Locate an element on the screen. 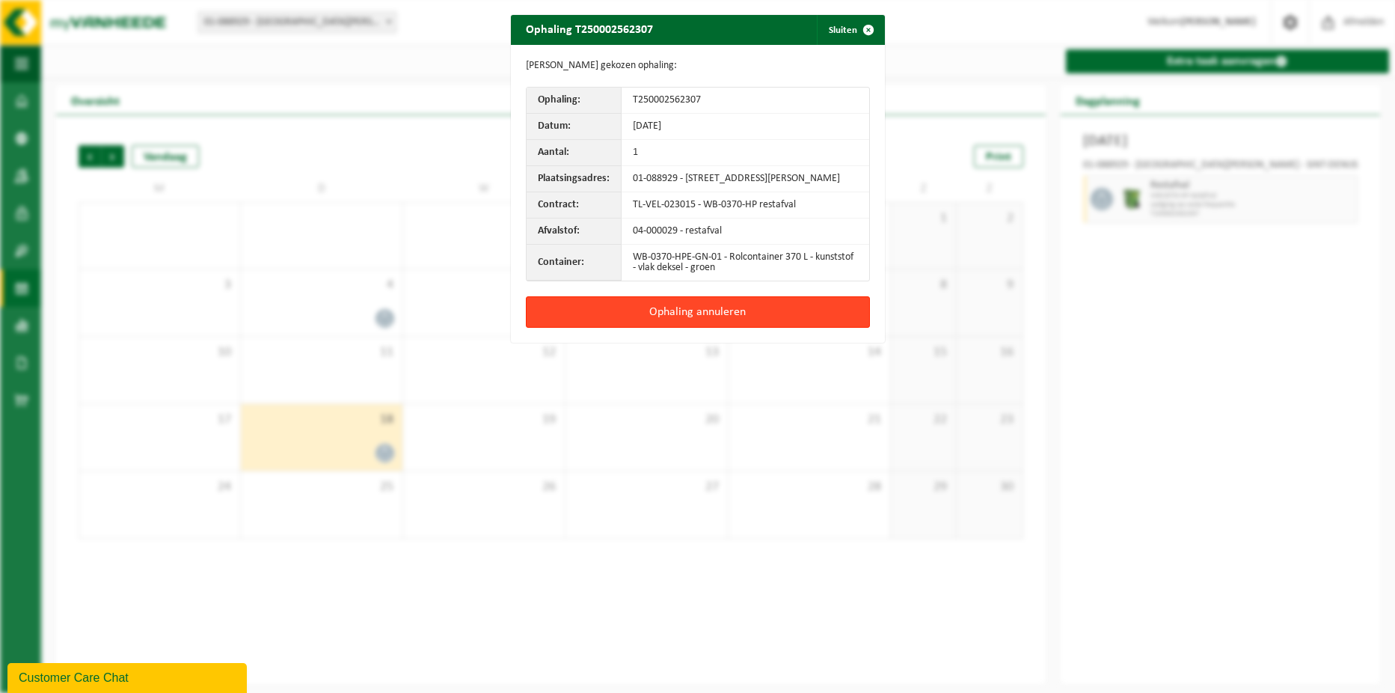 The image size is (1395, 693). td: TL-VEL-023015 - WB-0370-HP restafval is located at coordinates (745, 205).